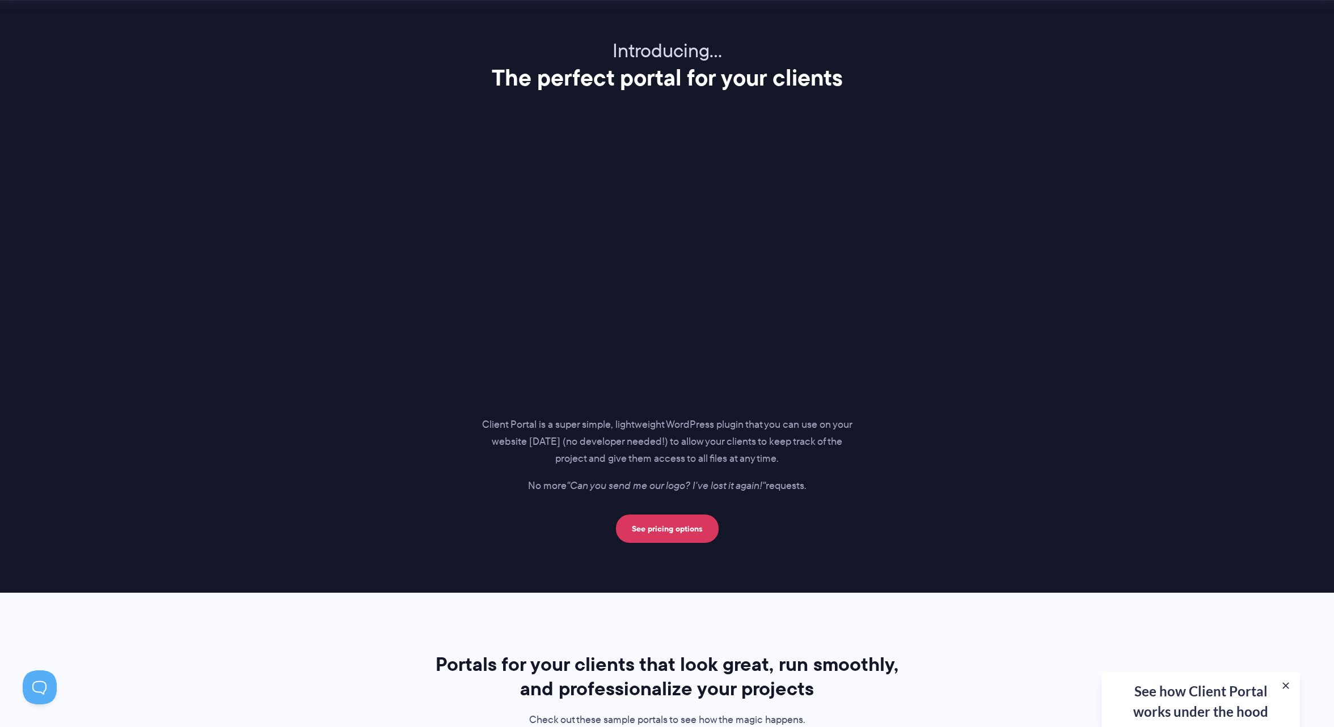 Image resolution: width=1334 pixels, height=727 pixels. Describe the element at coordinates (667, 78) in the screenshot. I see `h2: The perfect portal for your clients` at that location.